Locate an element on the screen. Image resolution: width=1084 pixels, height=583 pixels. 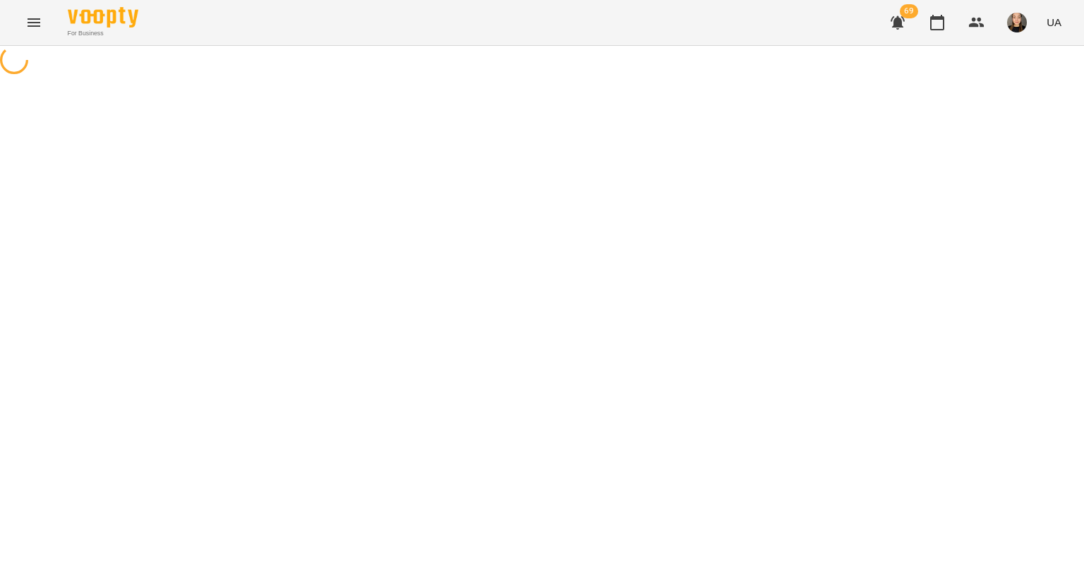
img: 07686a9793963d6b74447e7664111bec.jpg is located at coordinates (1017, 23).